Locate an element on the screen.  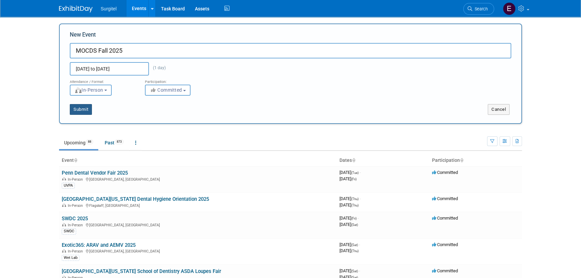
a: Penn Dental Vendor Fair 2025 is located at coordinates (95, 173).